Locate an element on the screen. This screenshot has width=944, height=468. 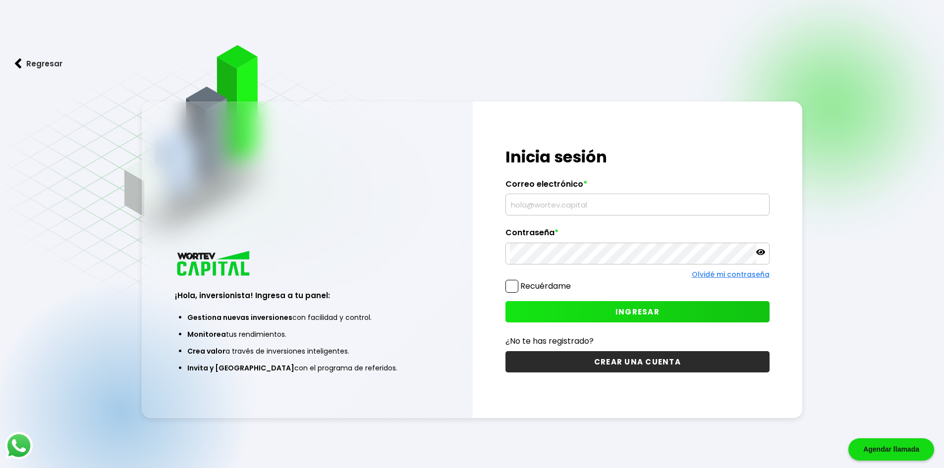
img: logo_wortev_capital is located at coordinates (214, 264).